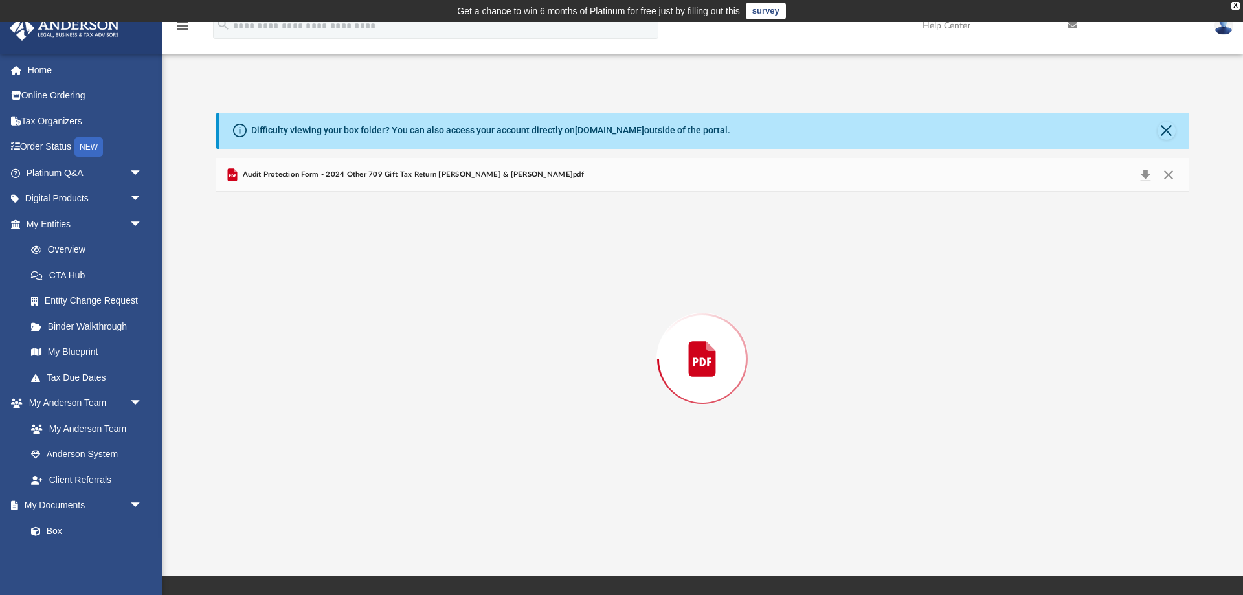 The width and height of the screenshot is (1243, 595). I want to click on div: Preview, so click(702, 342).